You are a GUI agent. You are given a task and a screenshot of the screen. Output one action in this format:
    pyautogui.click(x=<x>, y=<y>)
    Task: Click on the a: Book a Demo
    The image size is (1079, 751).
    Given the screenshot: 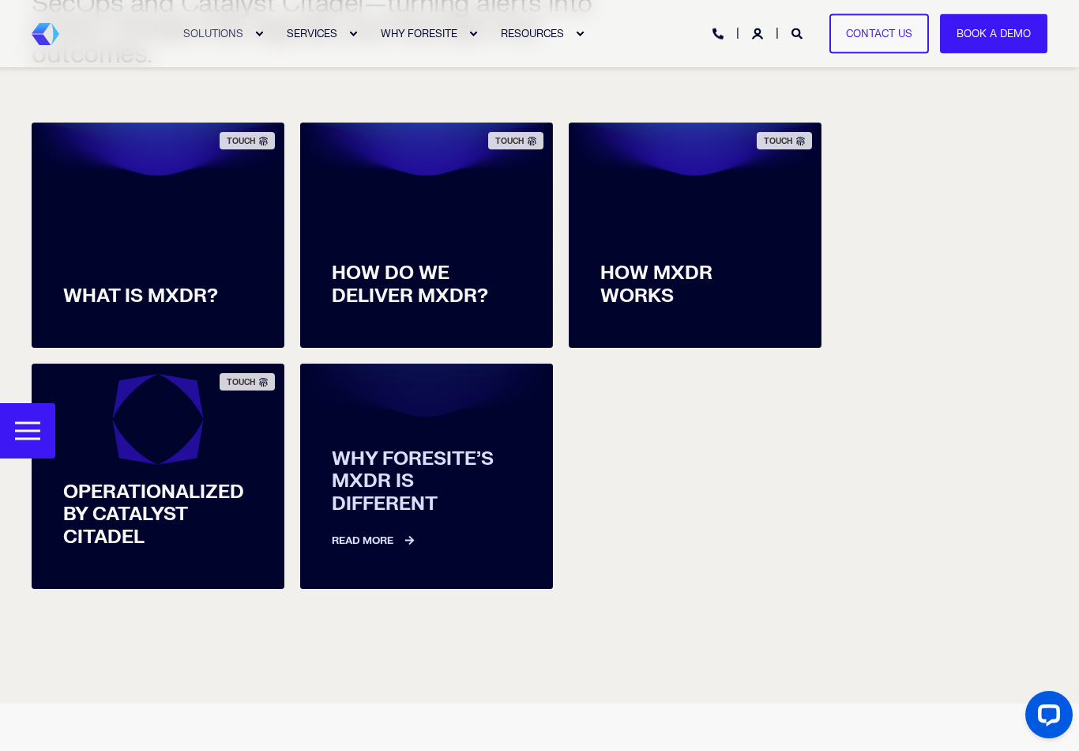 What is the action you would take?
    pyautogui.click(x=994, y=33)
    